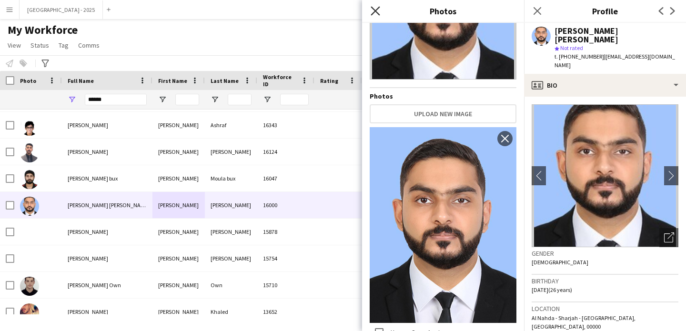 This screenshot has width=686, height=331. What do you see at coordinates (443, 114) in the screenshot?
I see `button: Upload new image` at bounding box center [443, 114].